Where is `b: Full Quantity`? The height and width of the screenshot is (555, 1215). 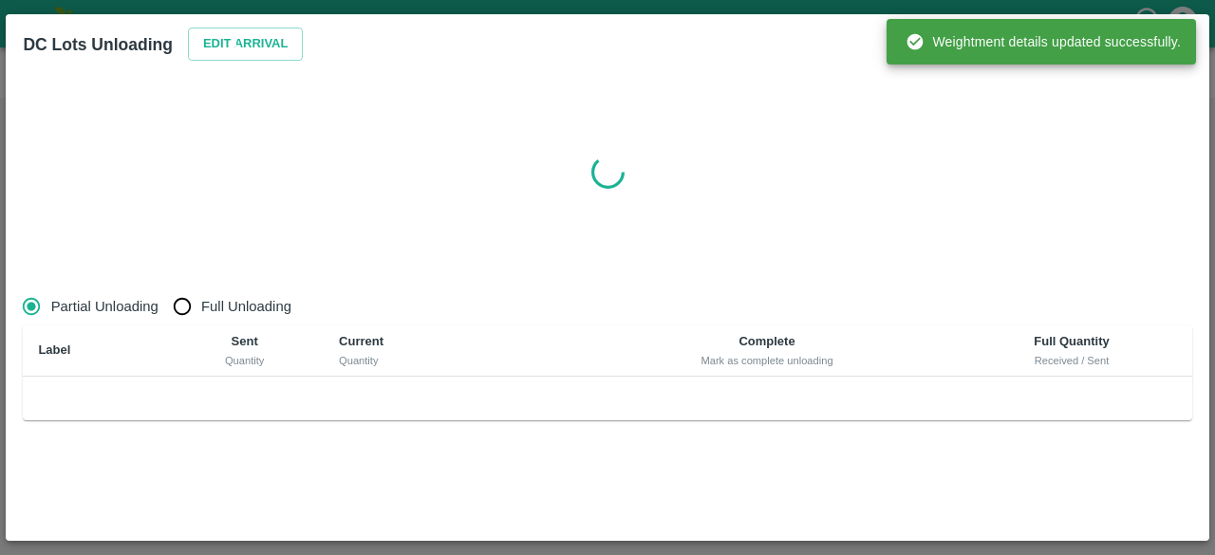 b: Full Quantity is located at coordinates (1071, 341).